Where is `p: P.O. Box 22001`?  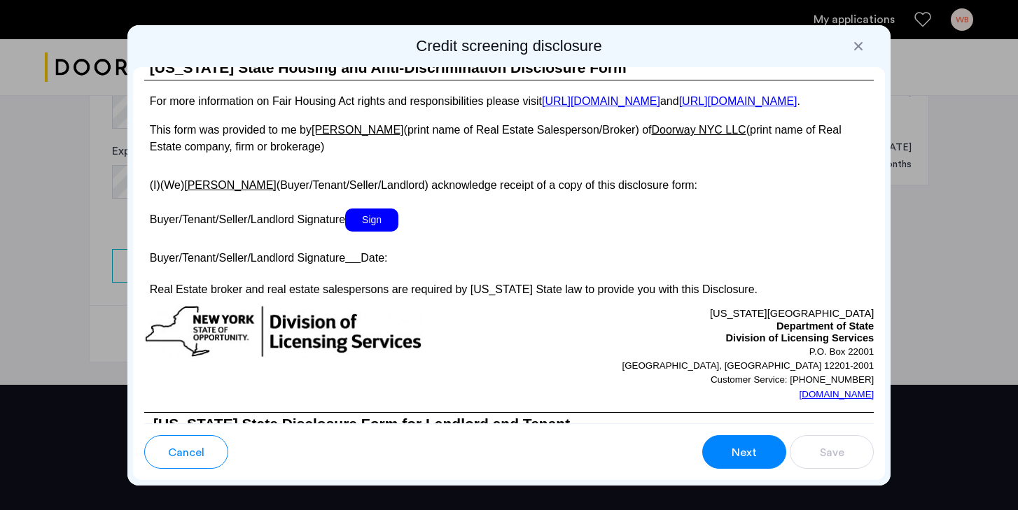 p: P.O. Box 22001 is located at coordinates (691, 352).